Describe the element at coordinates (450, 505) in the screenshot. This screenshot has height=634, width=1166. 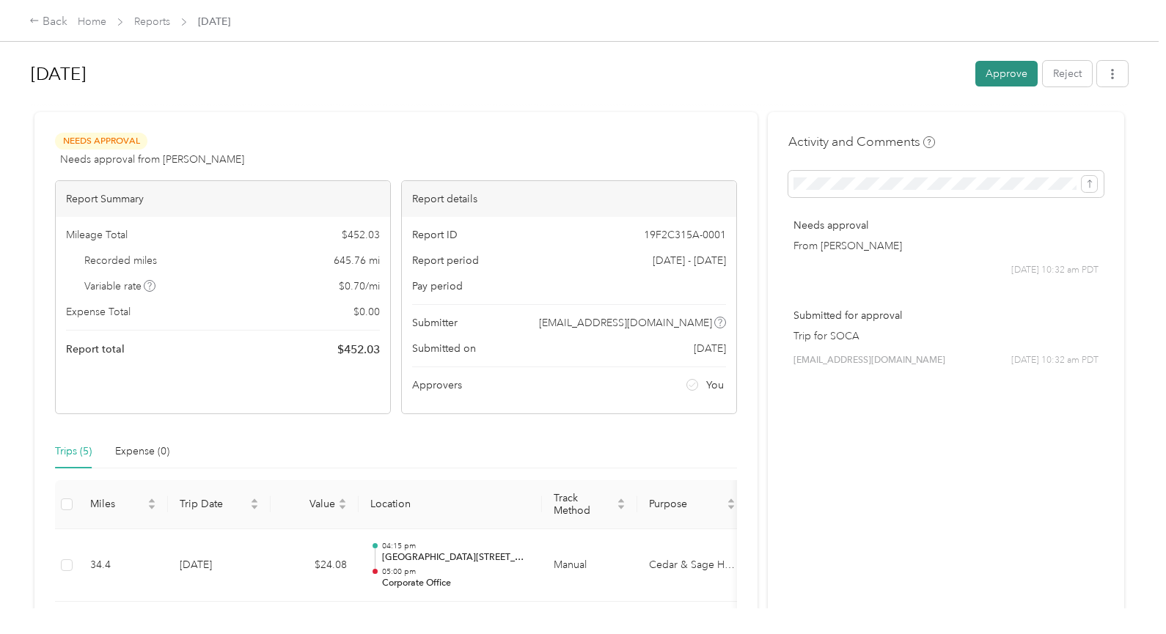
I see `th: Location` at that location.